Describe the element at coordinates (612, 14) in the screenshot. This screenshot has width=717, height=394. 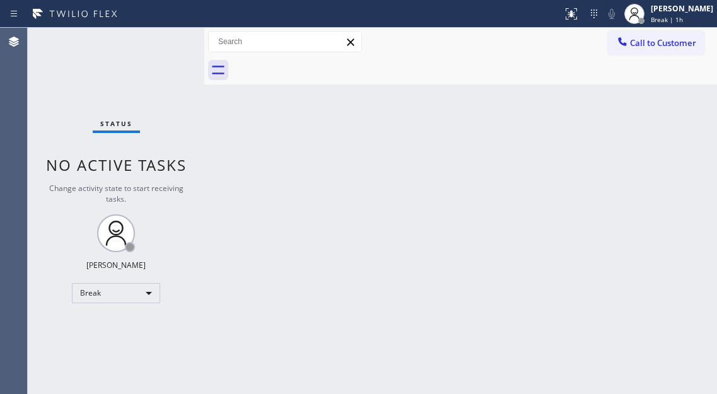
I see `button: Mute` at that location.